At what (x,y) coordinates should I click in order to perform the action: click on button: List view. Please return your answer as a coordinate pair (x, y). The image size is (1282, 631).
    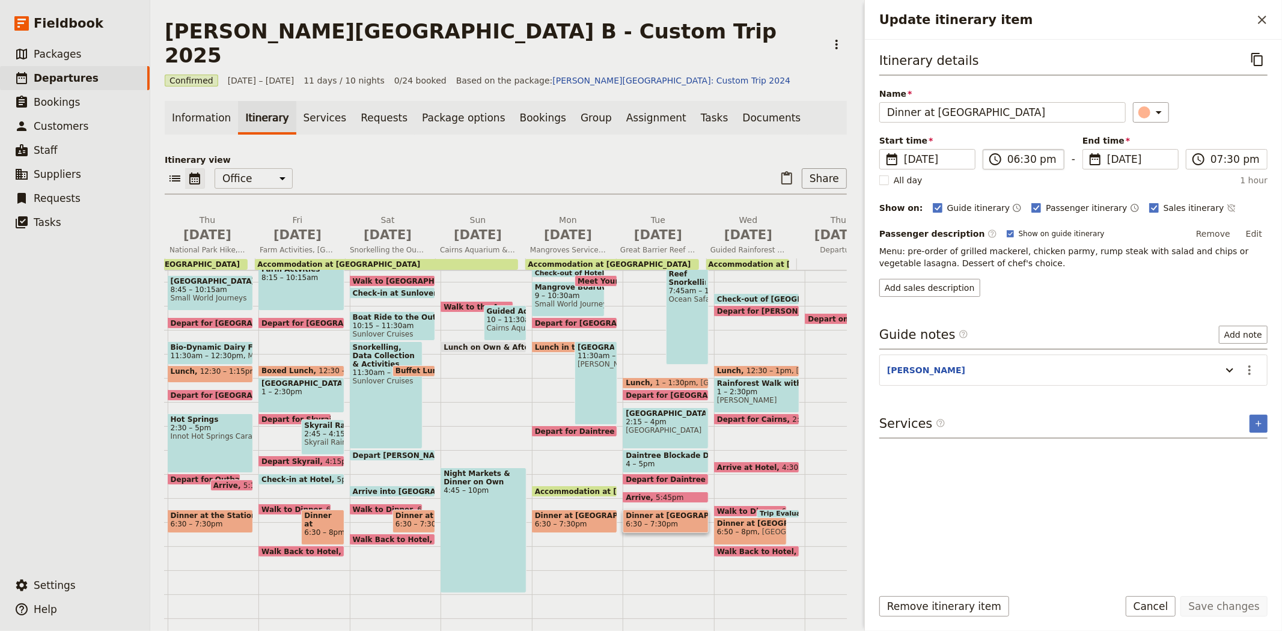
    Looking at the image, I should click on (175, 178).